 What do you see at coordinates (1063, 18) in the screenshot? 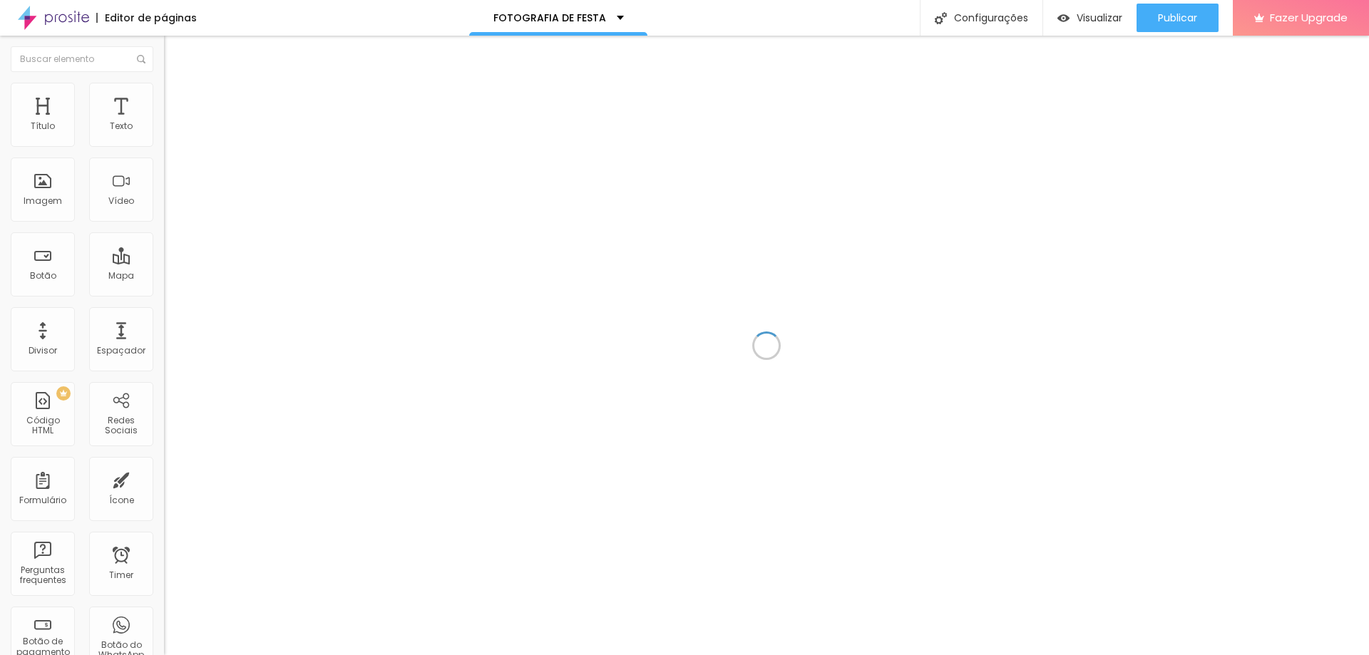
I see `img: view-1.svg` at bounding box center [1063, 18].